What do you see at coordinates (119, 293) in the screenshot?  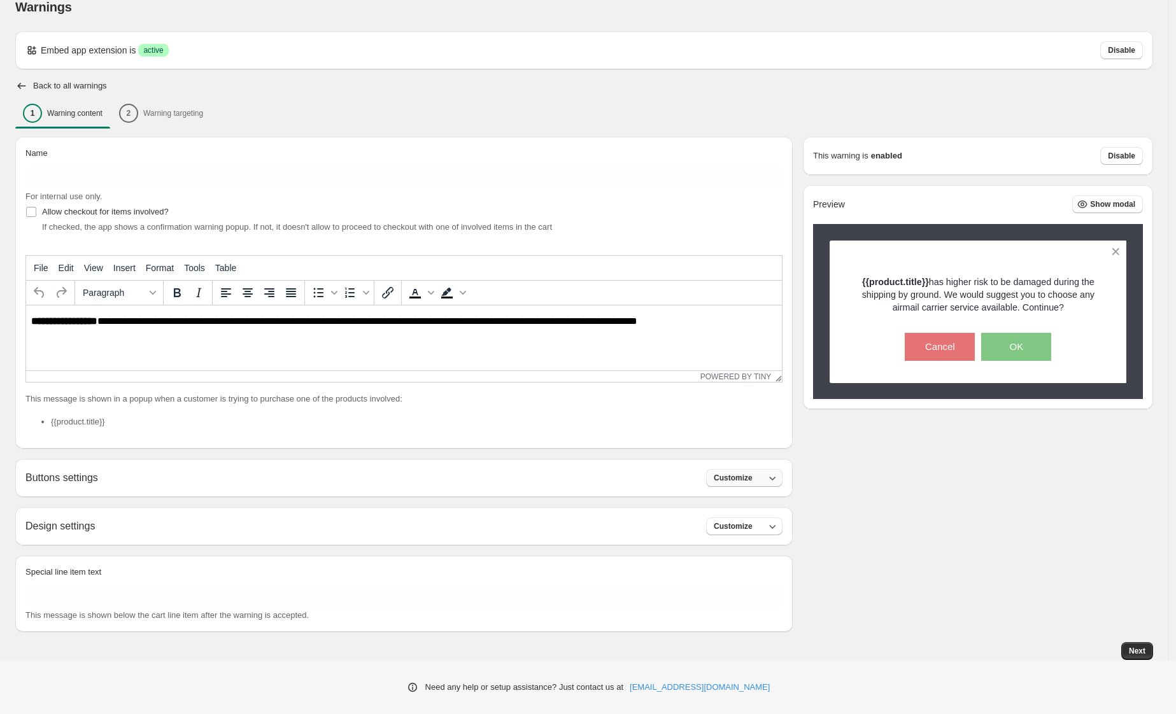 I see `button: Formats` at bounding box center [119, 293].